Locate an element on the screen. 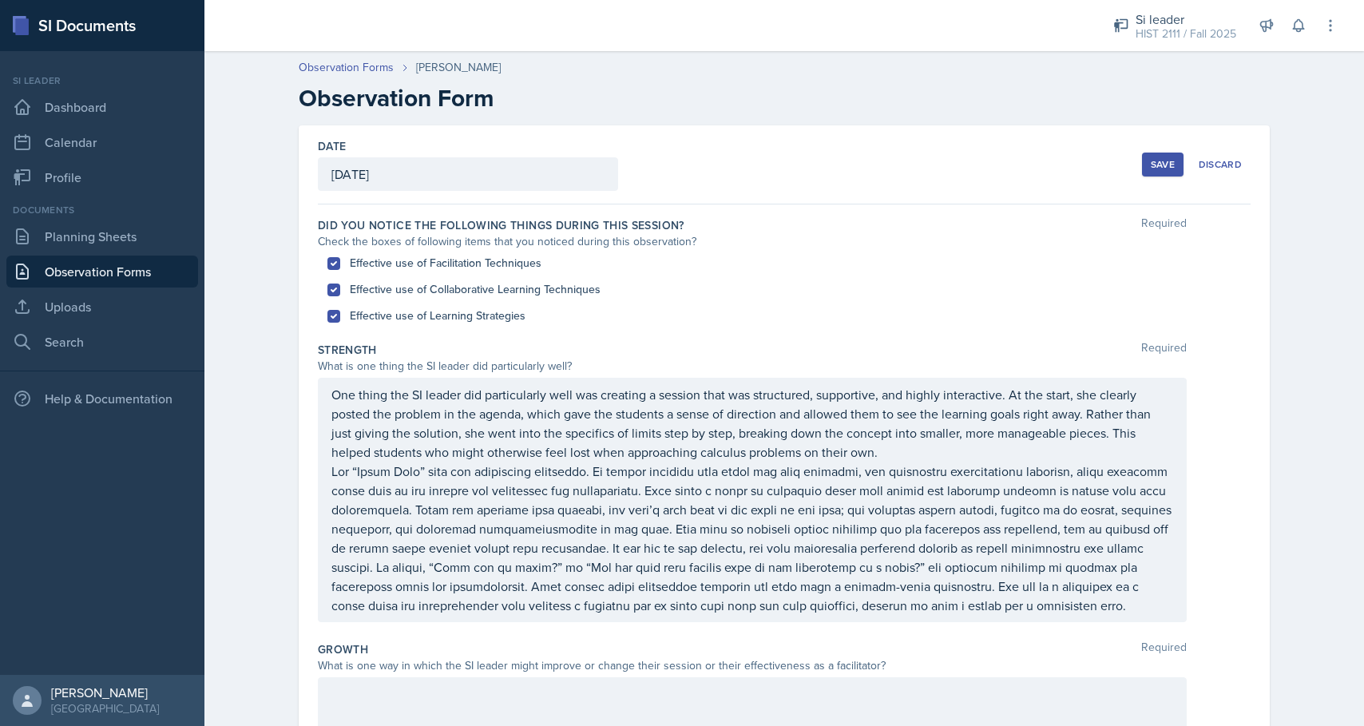 The image size is (1364, 726). div: Help & Documentation is located at coordinates (102, 398).